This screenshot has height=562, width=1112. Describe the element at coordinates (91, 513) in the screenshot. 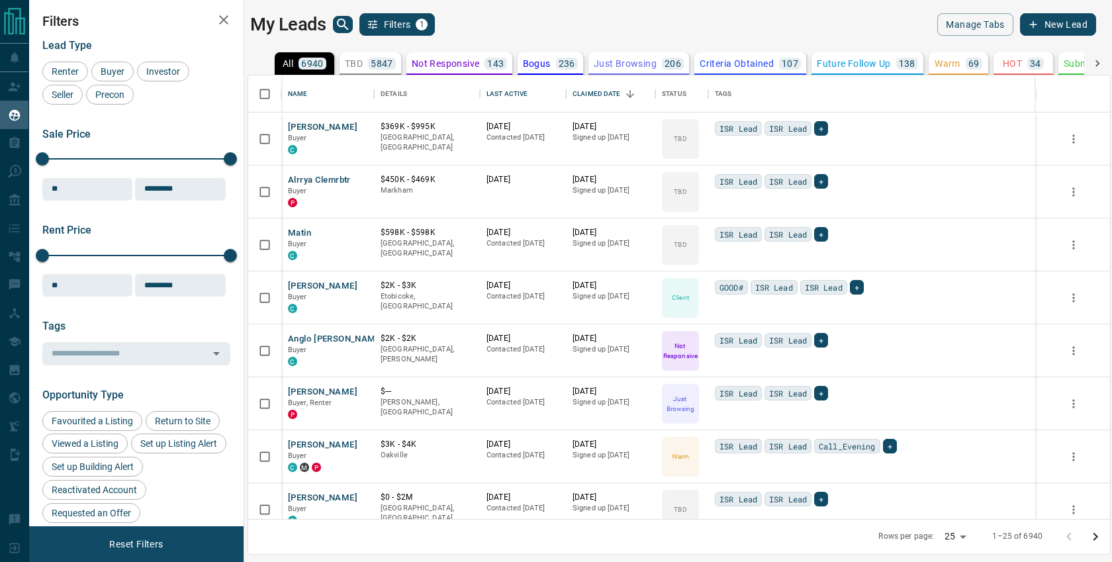

I see `div: Requested an Offer` at that location.